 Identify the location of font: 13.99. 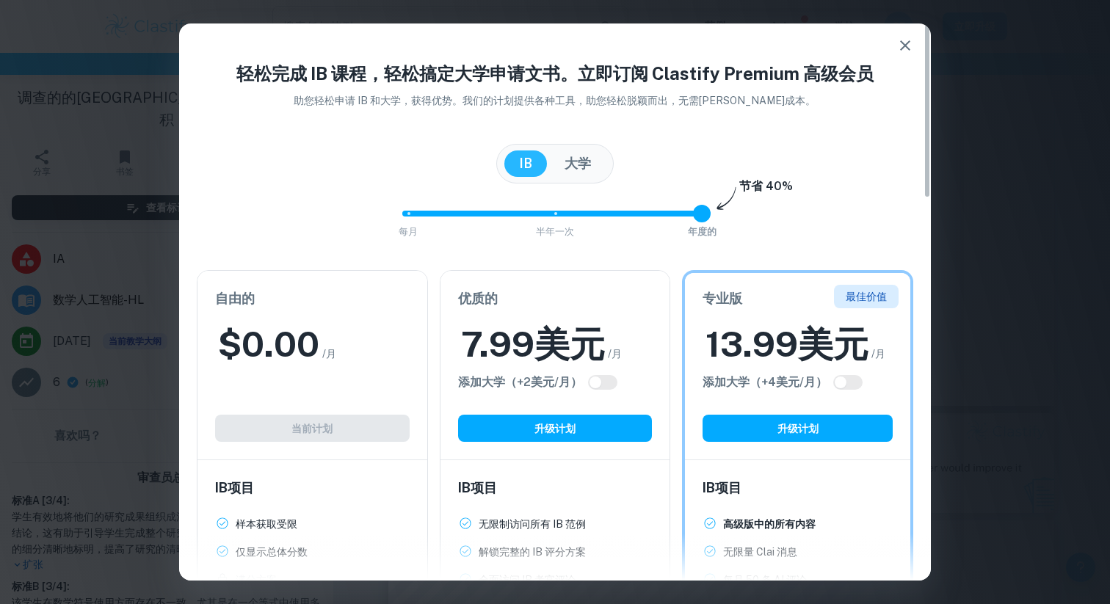
(752, 344).